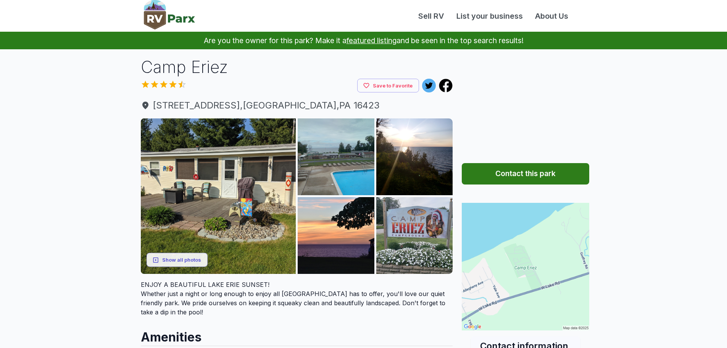 This screenshot has width=727, height=348. I want to click on h2: Amenities, so click(297, 334).